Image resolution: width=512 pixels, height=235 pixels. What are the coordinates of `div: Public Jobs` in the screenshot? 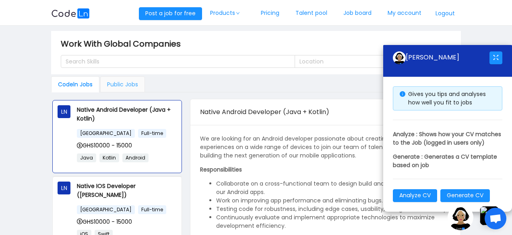 It's located at (122, 85).